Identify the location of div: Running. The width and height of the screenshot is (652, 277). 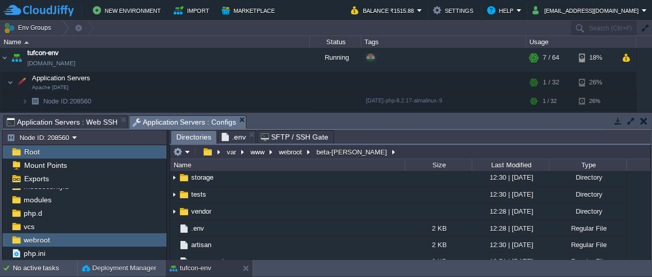
(336, 58).